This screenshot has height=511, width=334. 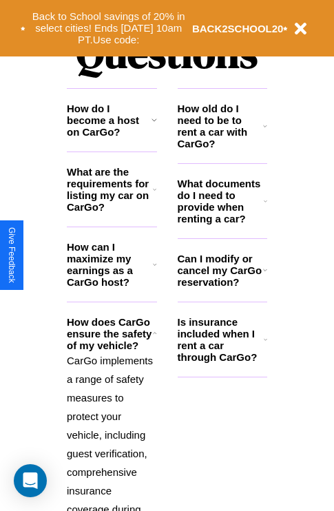 What do you see at coordinates (109, 120) in the screenshot?
I see `h3: How do I become a host on CarGo?` at bounding box center [109, 120].